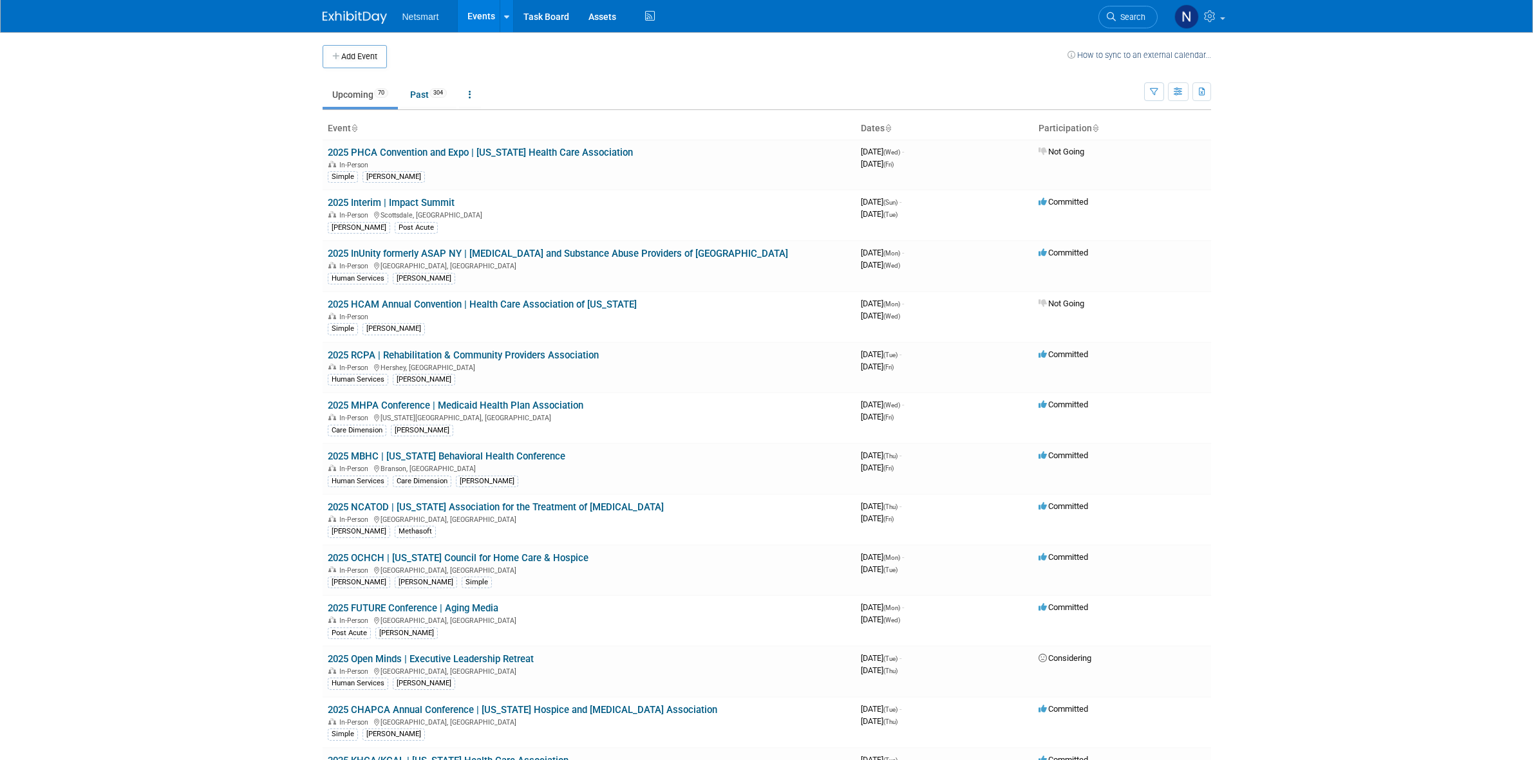 The width and height of the screenshot is (1533, 760). I want to click on th: Event, so click(589, 129).